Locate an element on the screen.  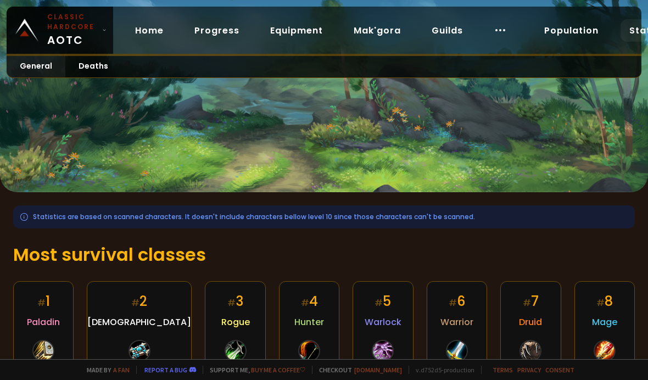
a: Deaths is located at coordinates (93, 66).